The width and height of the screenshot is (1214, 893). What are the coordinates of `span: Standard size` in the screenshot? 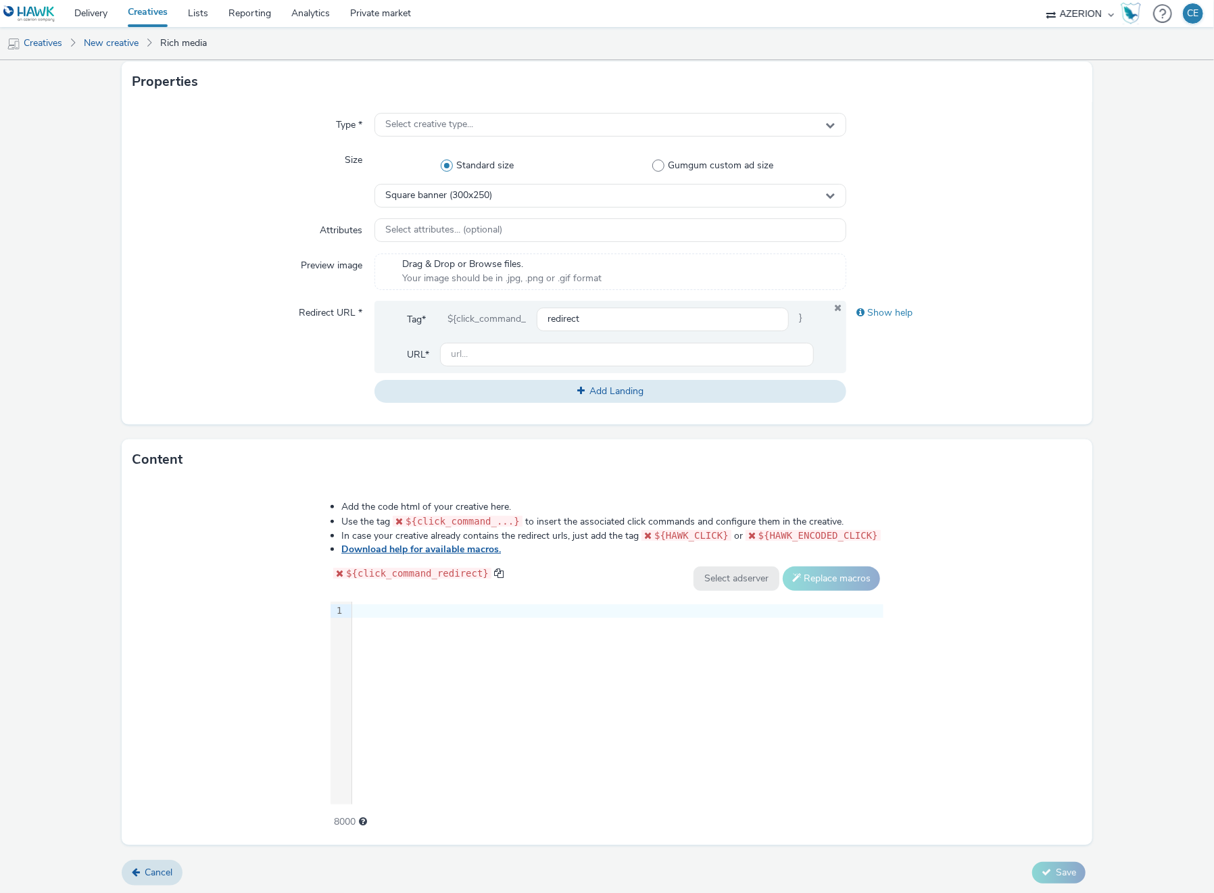 It's located at (485, 166).